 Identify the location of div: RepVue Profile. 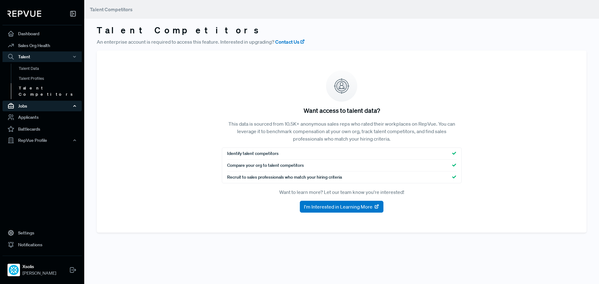
(42, 140).